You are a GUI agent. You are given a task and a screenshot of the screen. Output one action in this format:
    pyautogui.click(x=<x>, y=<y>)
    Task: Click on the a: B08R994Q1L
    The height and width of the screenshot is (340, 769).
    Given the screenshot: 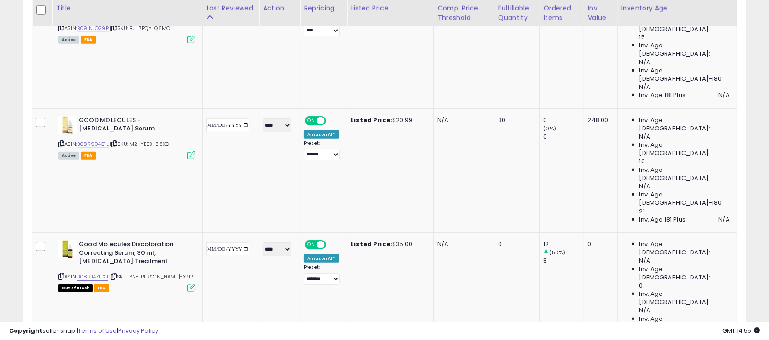 What is the action you would take?
    pyautogui.click(x=93, y=144)
    